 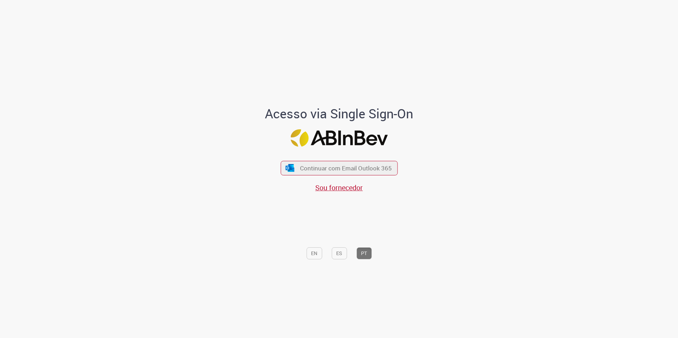 I want to click on span: Sou fornecedor, so click(x=339, y=187).